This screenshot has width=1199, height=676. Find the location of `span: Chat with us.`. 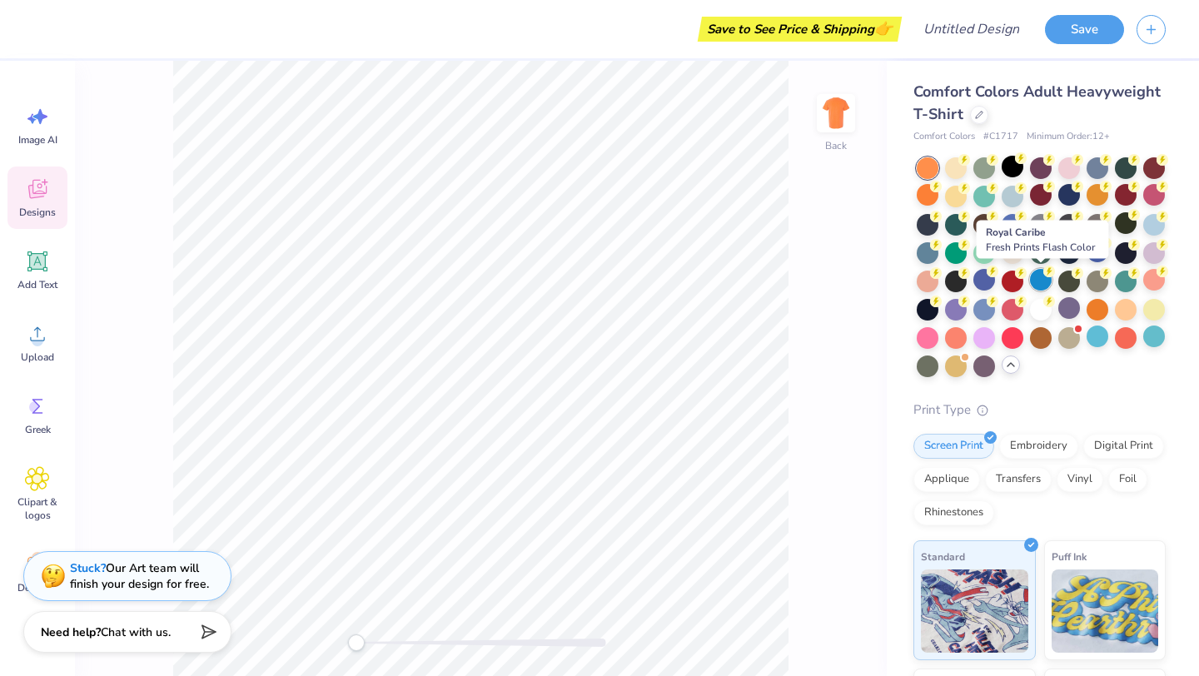

span: Chat with us. is located at coordinates (136, 632).